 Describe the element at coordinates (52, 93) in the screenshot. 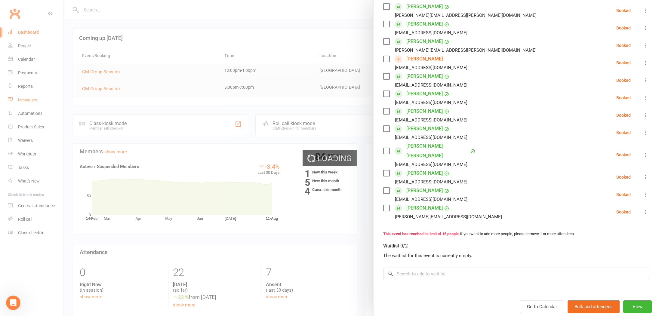

I see `div: You're welcome! If you have any more questions or need further assistance, feel free to ask.` at that location.